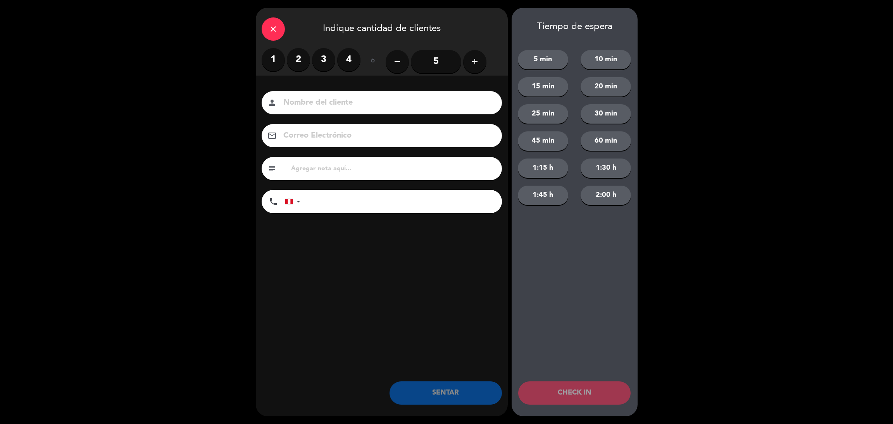 This screenshot has width=893, height=424. What do you see at coordinates (272, 103) in the screenshot?
I see `i: person` at bounding box center [272, 103].